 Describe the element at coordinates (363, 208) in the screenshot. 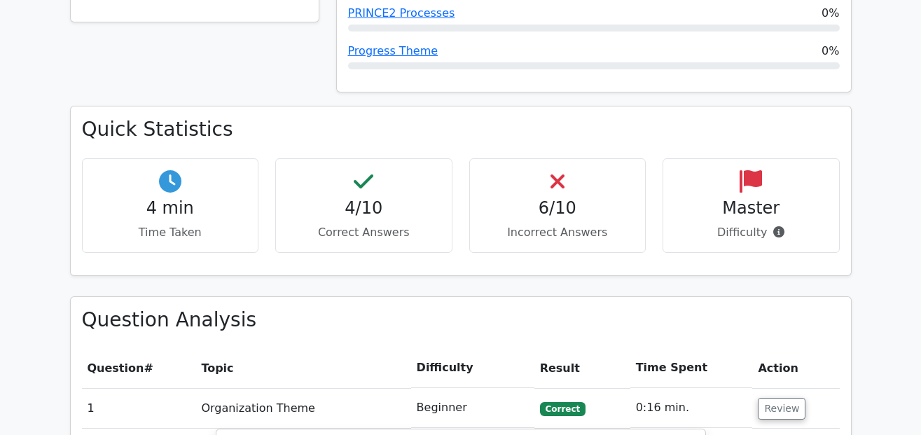

I see `h4: 4/10` at that location.